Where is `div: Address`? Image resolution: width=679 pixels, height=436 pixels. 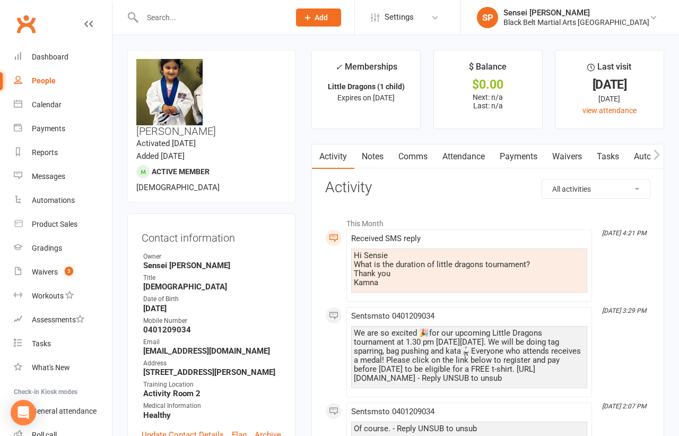
div: Address is located at coordinates (212, 363).